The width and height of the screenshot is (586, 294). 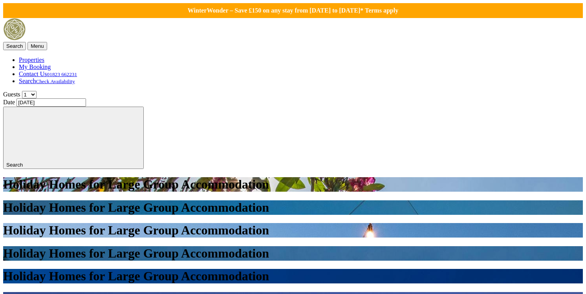 What do you see at coordinates (62, 74) in the screenshot?
I see `small: 01823 662231` at bounding box center [62, 74].